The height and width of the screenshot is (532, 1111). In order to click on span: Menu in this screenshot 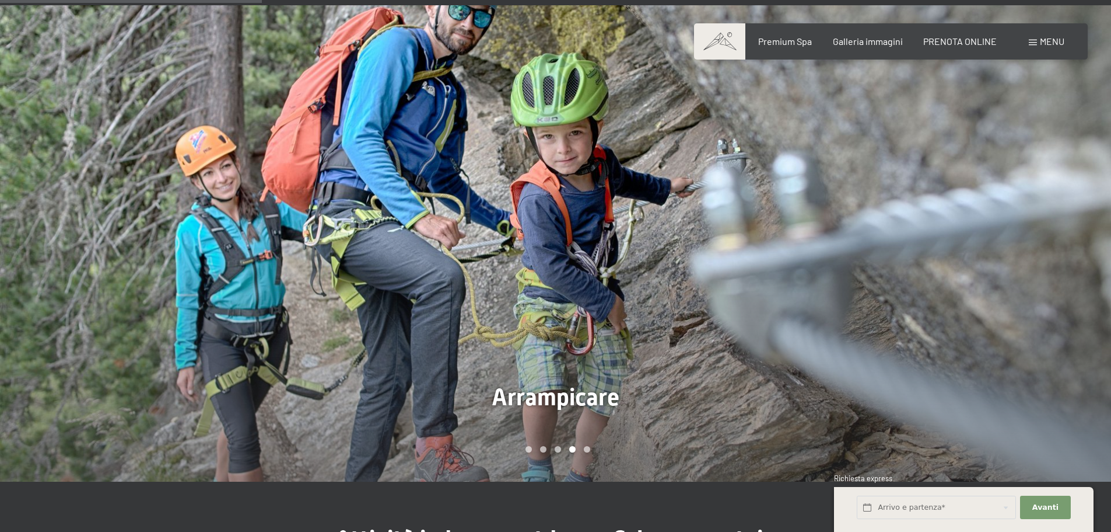, I will do `click(1053, 41)`.